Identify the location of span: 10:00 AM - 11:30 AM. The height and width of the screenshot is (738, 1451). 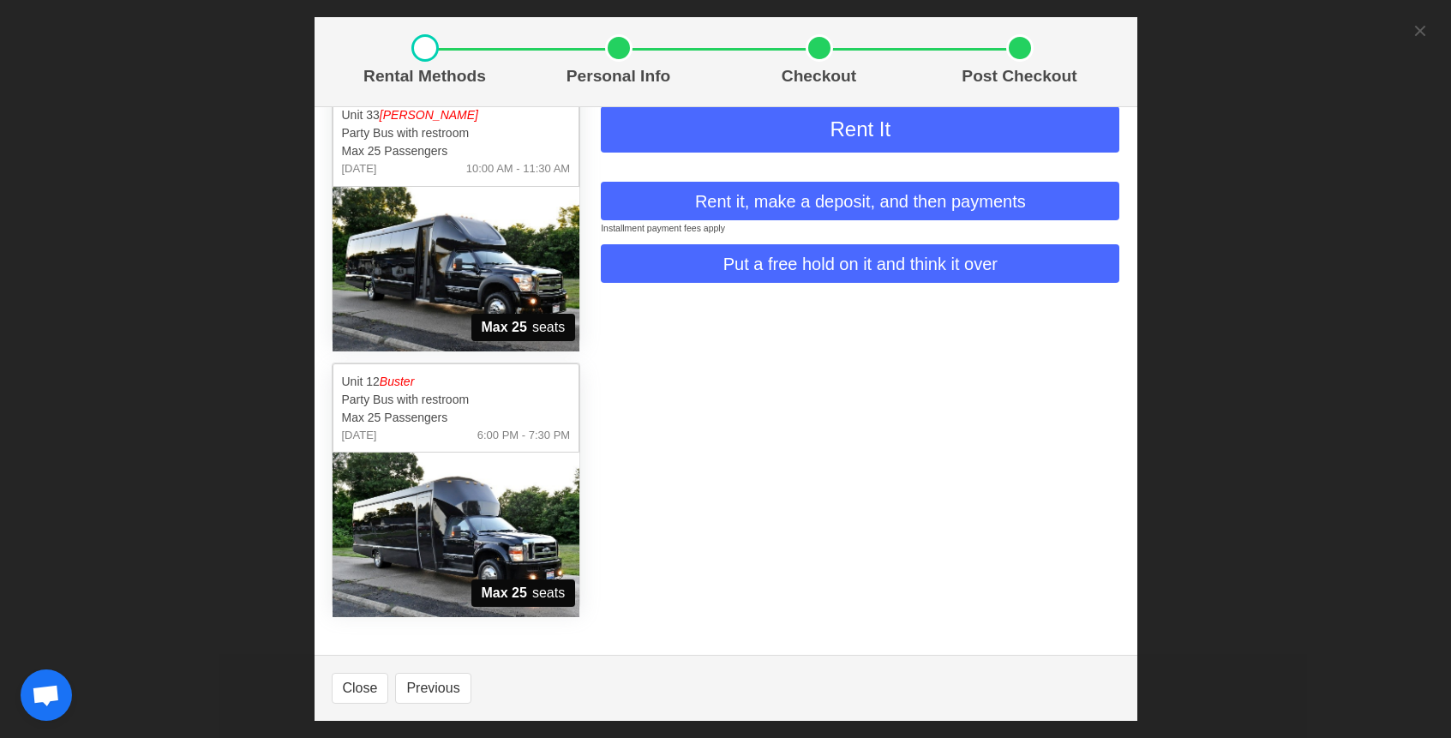
(518, 169).